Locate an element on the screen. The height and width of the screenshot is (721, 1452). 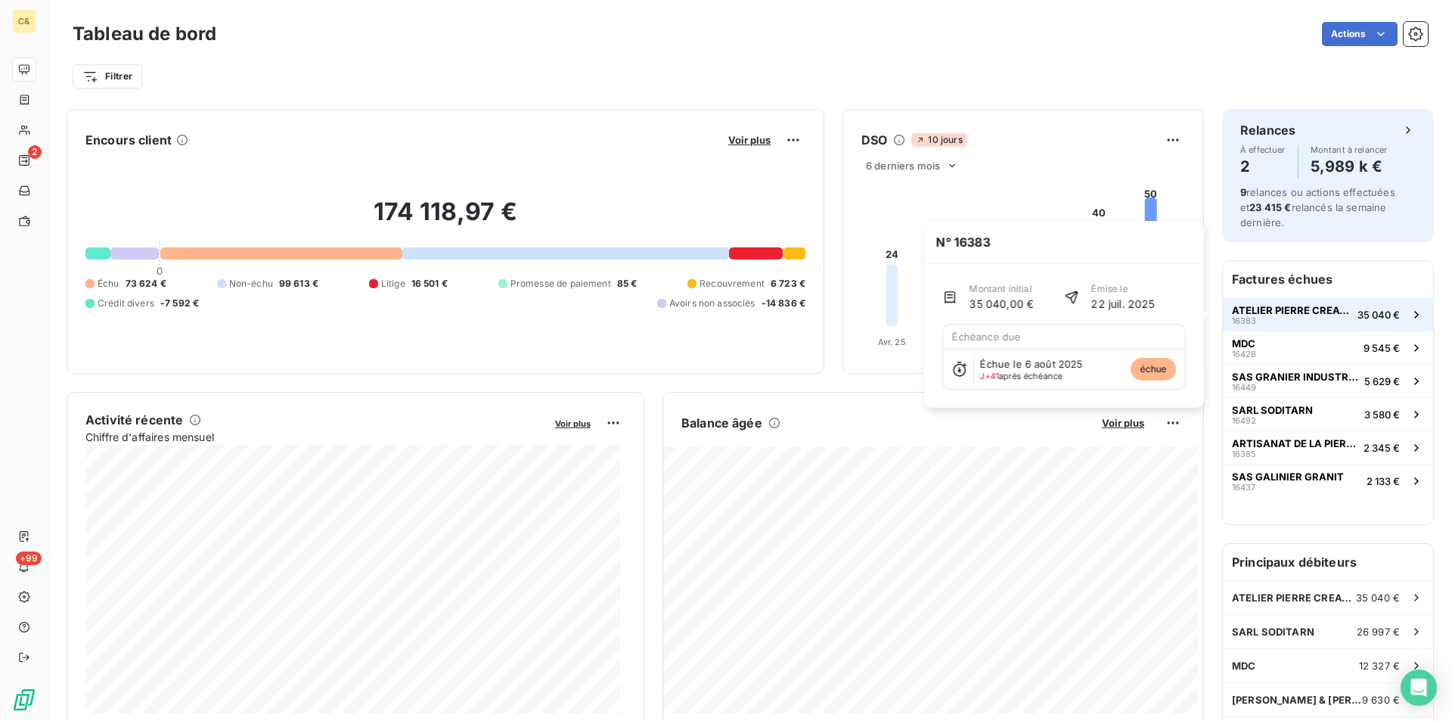
span: J+41 is located at coordinates (989, 376).